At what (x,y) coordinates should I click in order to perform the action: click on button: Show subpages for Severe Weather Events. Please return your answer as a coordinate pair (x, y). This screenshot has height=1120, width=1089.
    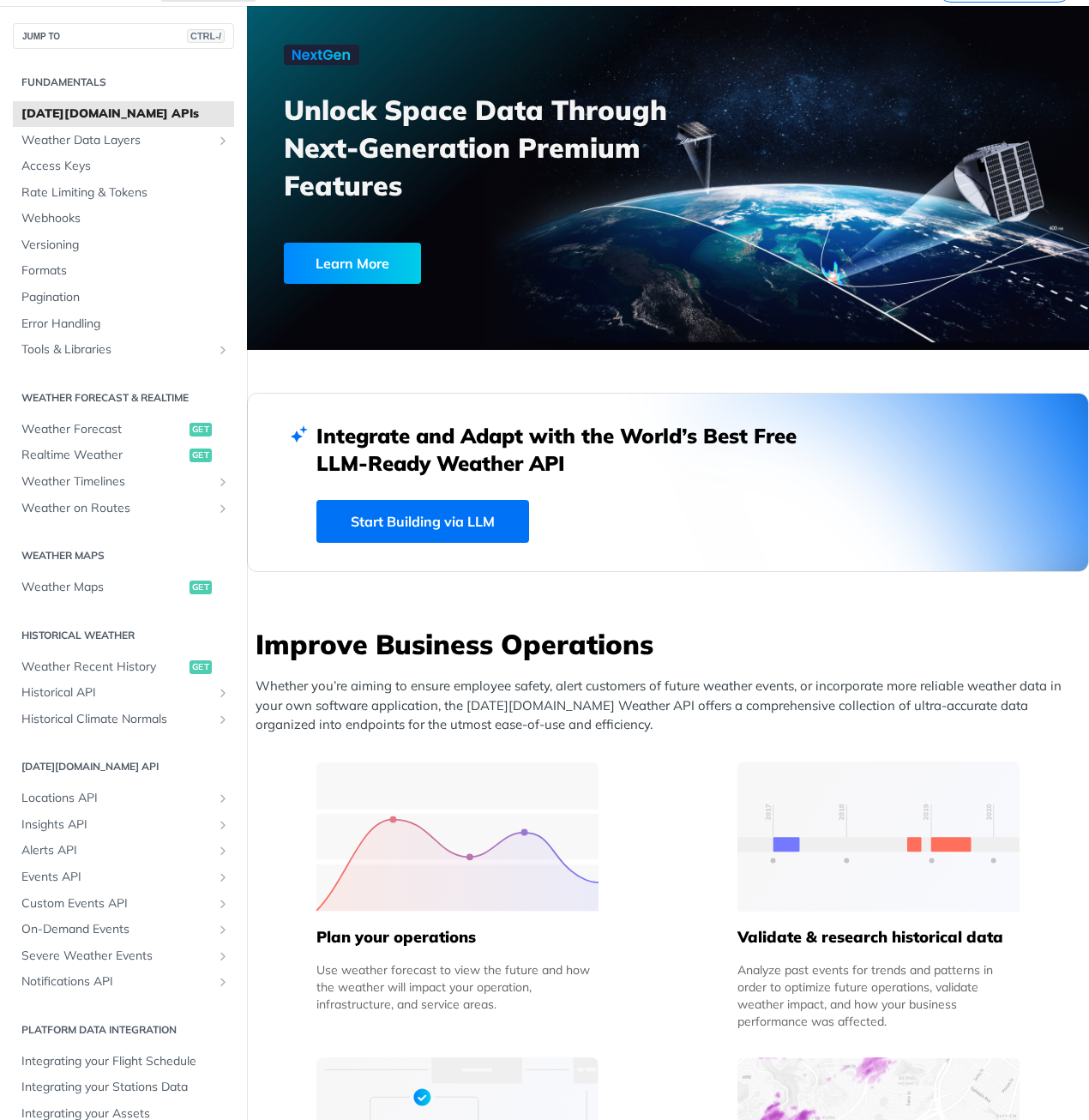
    Looking at the image, I should click on (223, 956).